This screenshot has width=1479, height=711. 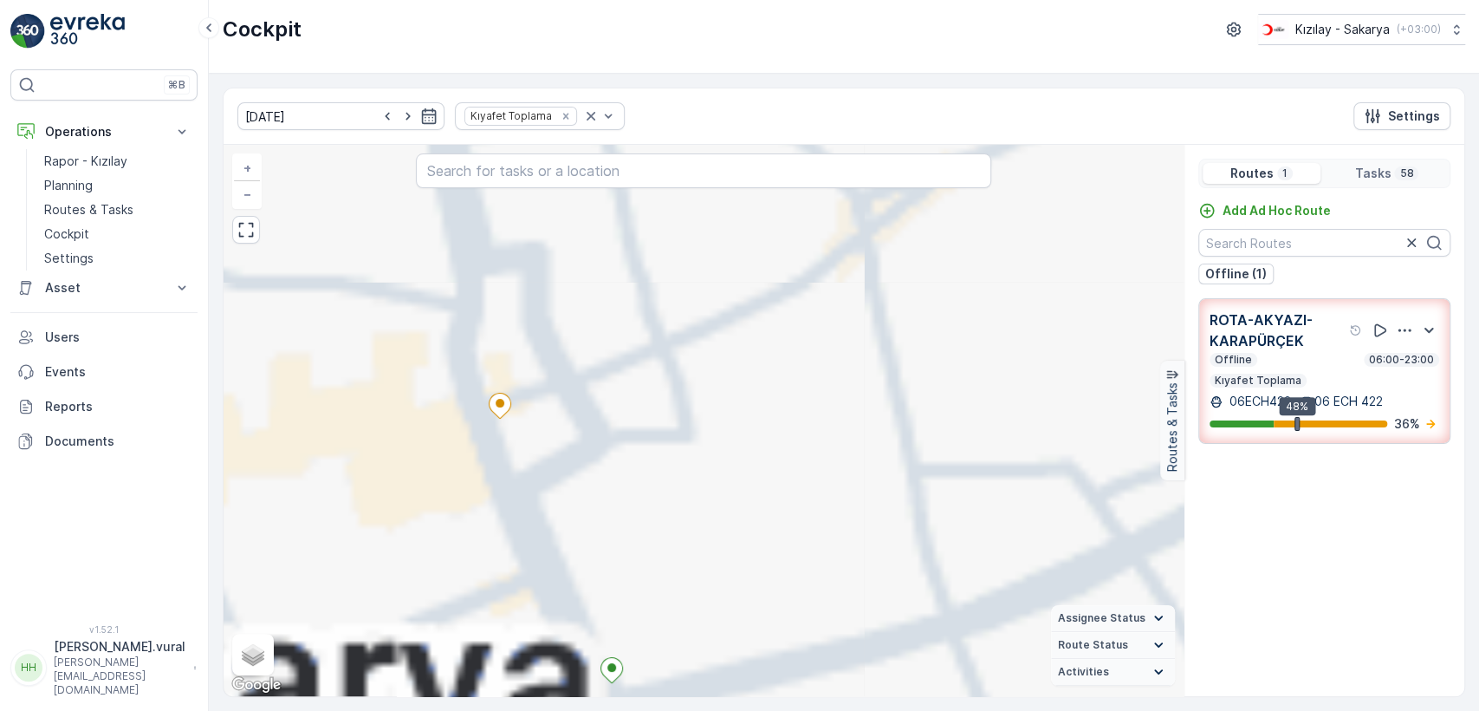 What do you see at coordinates (104, 372) in the screenshot?
I see `a: Events` at bounding box center [104, 372].